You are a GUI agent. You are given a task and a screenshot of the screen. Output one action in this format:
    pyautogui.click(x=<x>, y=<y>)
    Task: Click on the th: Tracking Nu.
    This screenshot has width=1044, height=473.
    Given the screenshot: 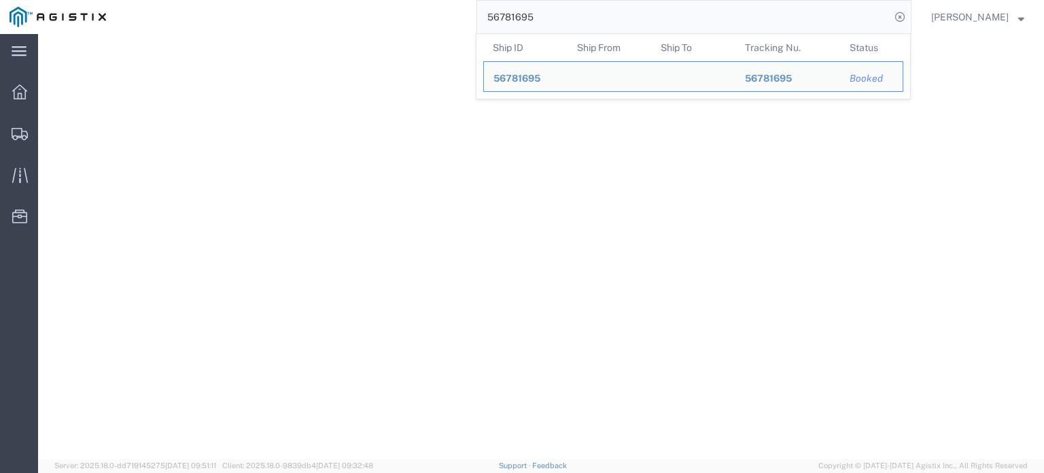 What is the action you would take?
    pyautogui.click(x=788, y=48)
    